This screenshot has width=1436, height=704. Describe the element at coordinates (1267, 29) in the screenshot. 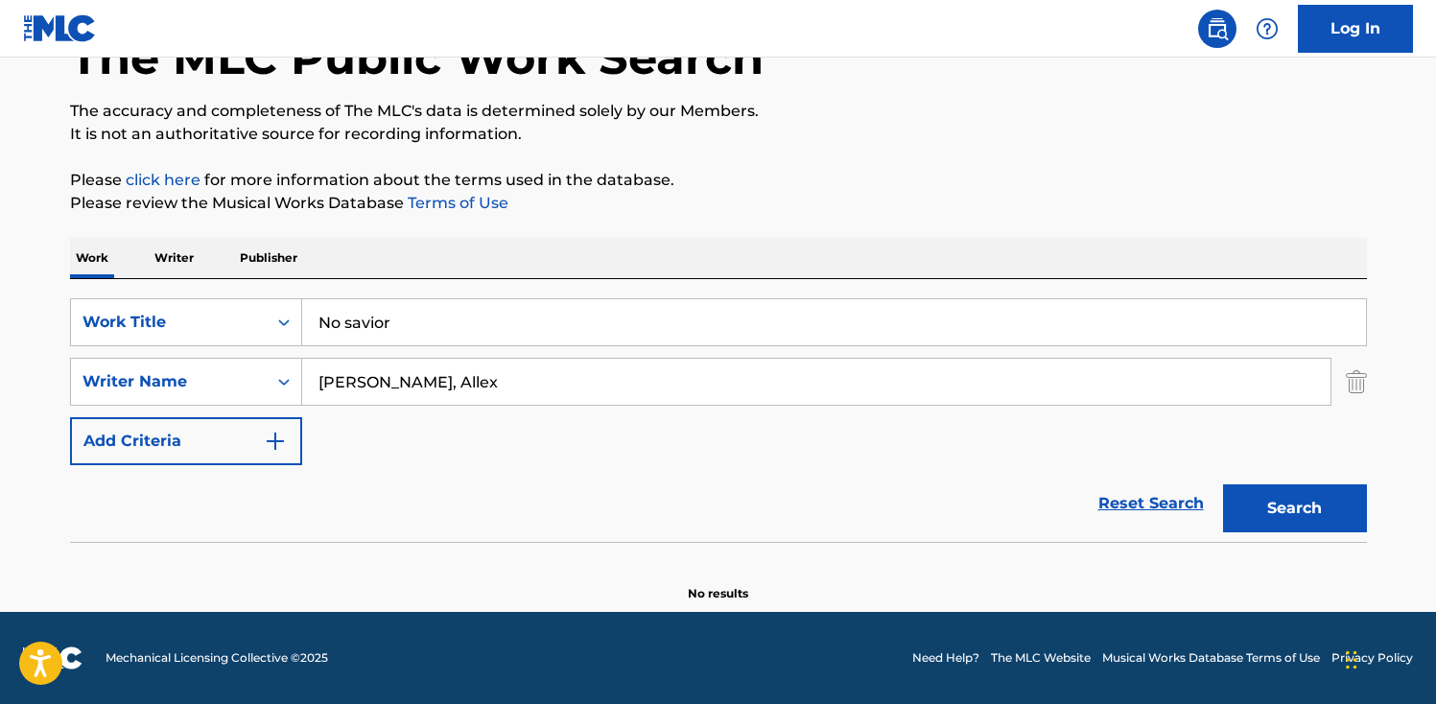

I see `img: help` at that location.